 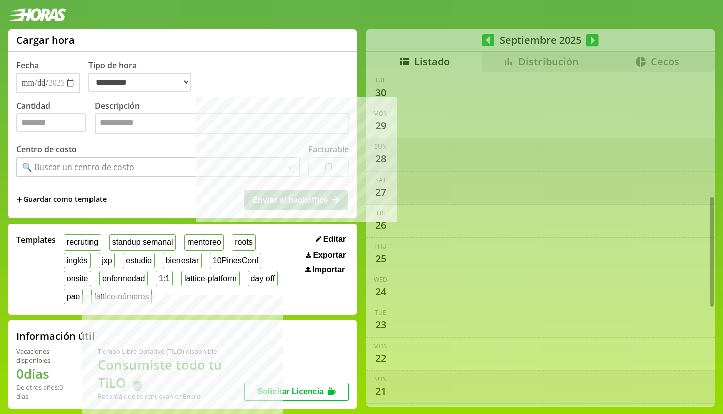 I want to click on b: Enero, so click(x=192, y=396).